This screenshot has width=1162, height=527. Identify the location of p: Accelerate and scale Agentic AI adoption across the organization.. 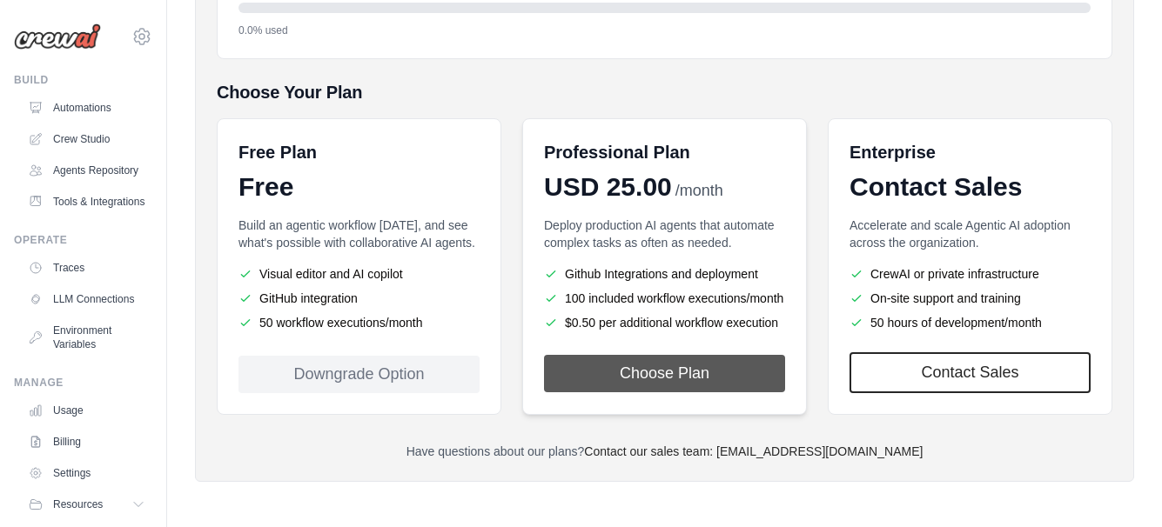
(969, 234).